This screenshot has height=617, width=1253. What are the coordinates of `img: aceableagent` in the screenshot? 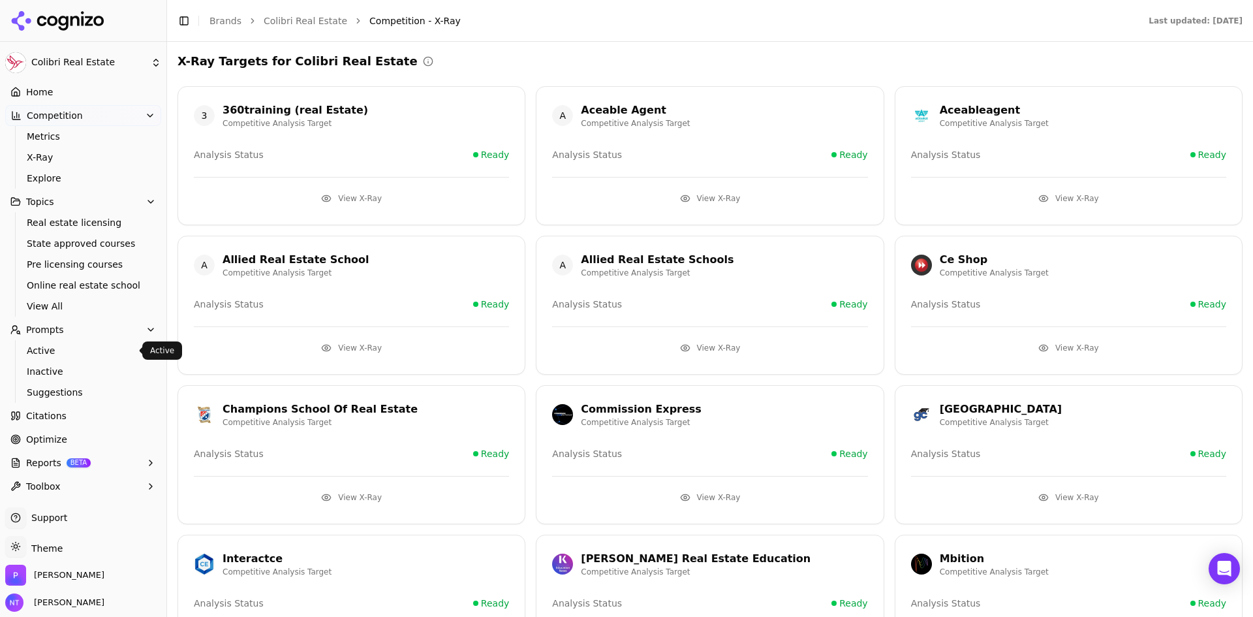 It's located at (921, 115).